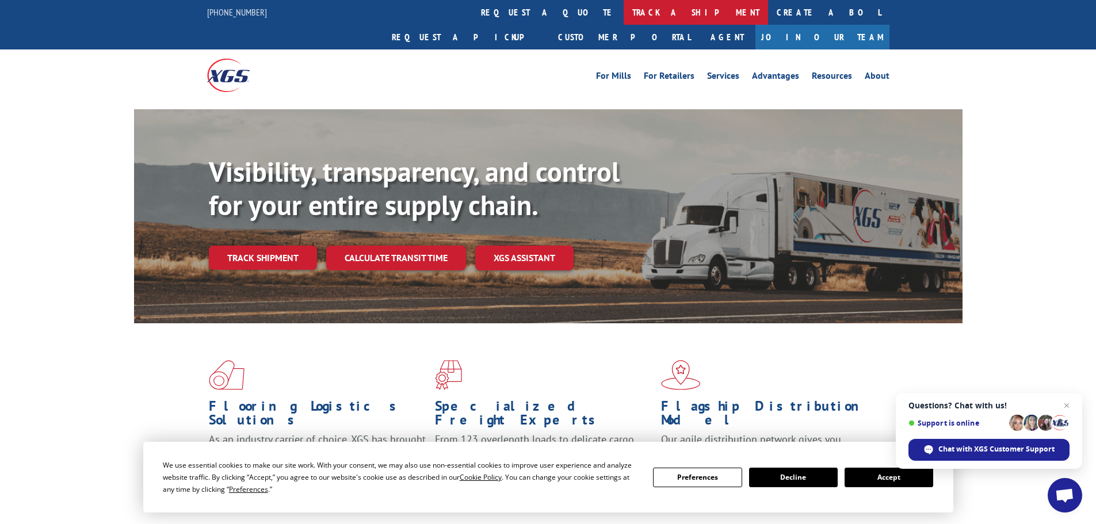 This screenshot has width=1096, height=524. I want to click on a: About, so click(877, 78).